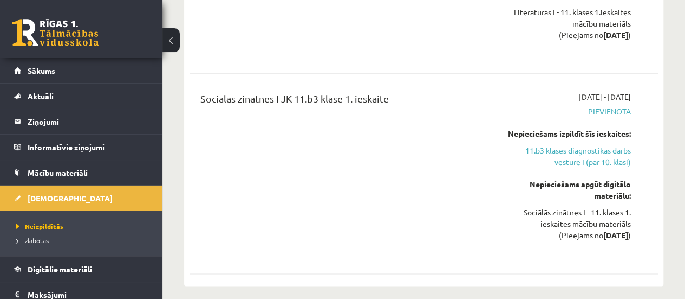 Image resolution: width=685 pixels, height=299 pixels. I want to click on a: Sākums, so click(81, 70).